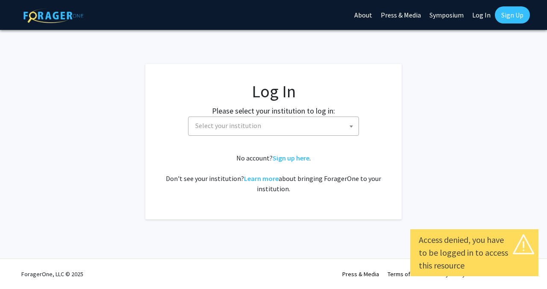  Describe the element at coordinates (361, 274) in the screenshot. I see `a: Press & Media` at that location.